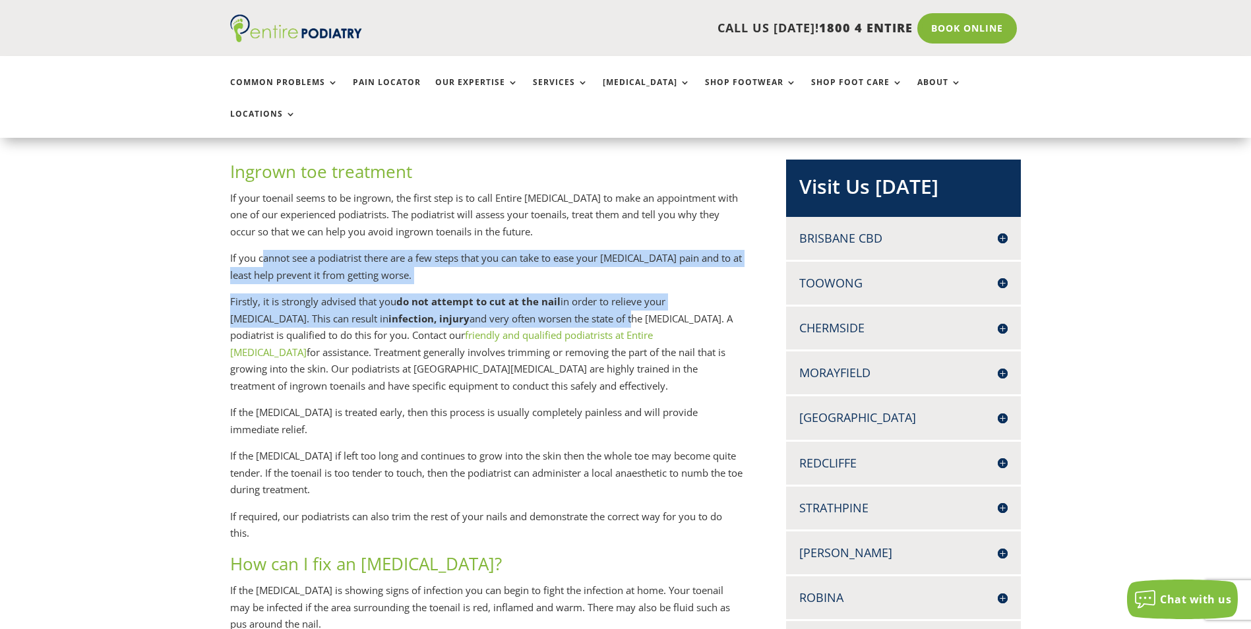 The width and height of the screenshot is (1251, 629). I want to click on p: If you cannot see a podiatrist there are a few steps that you can take to ease your [MEDICAL_DATA..., so click(487, 272).